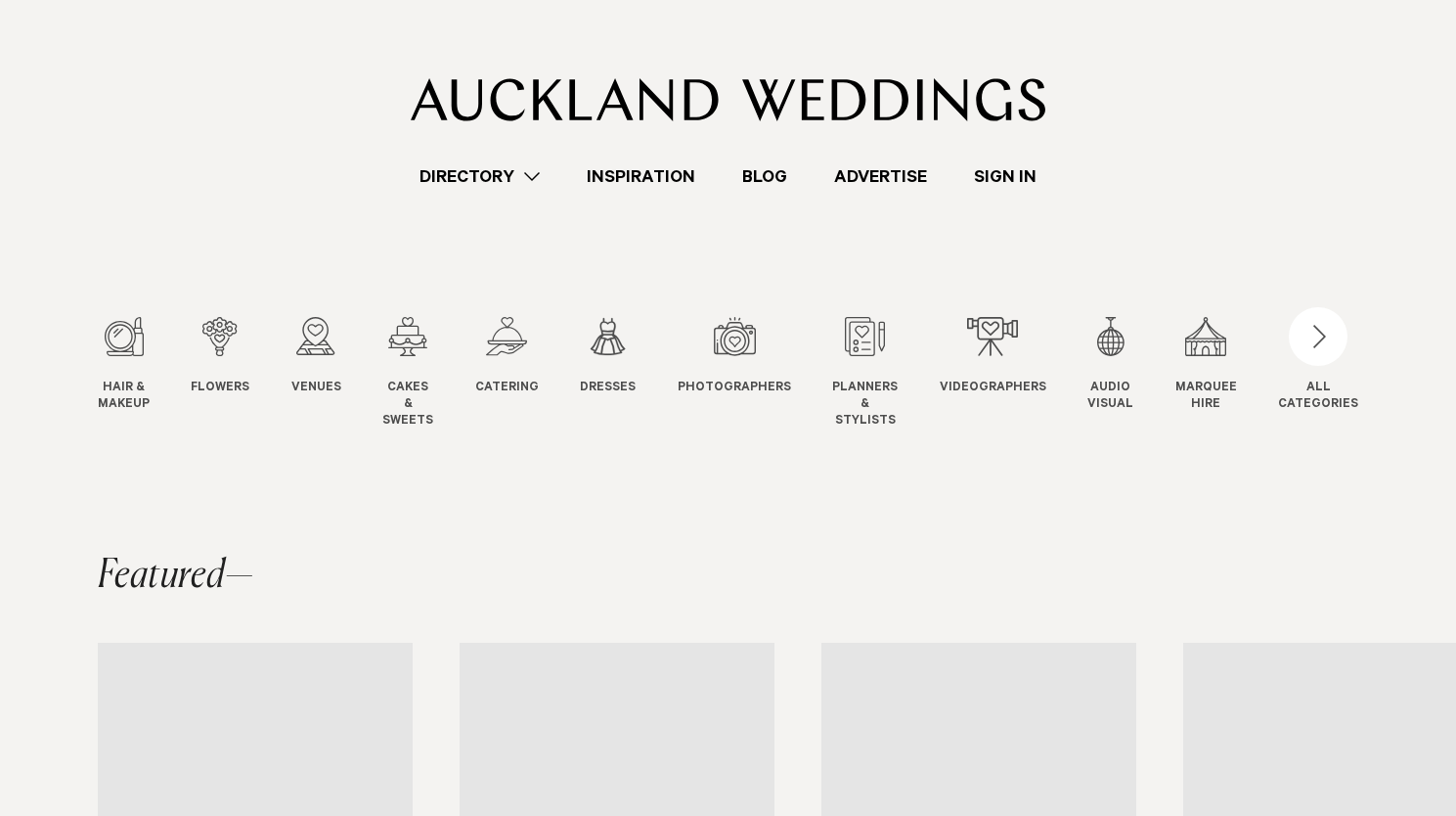 Image resolution: width=1456 pixels, height=816 pixels. I want to click on swiper-slide: 11 / 12, so click(1225, 373).